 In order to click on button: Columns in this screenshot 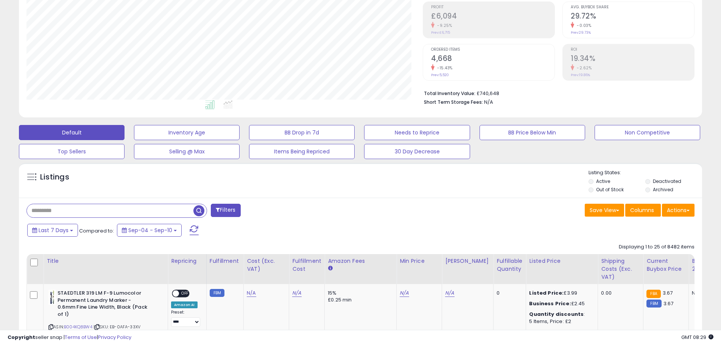, I will do `click(643, 210)`.